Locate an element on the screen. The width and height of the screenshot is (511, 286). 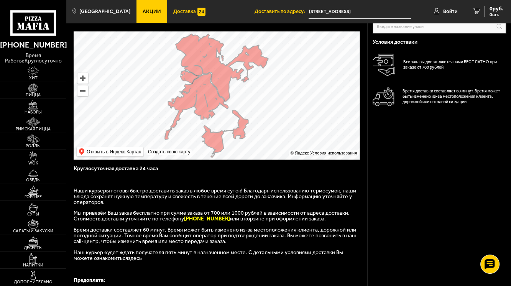
span: Доставить по адресу: is located at coordinates (282, 11).